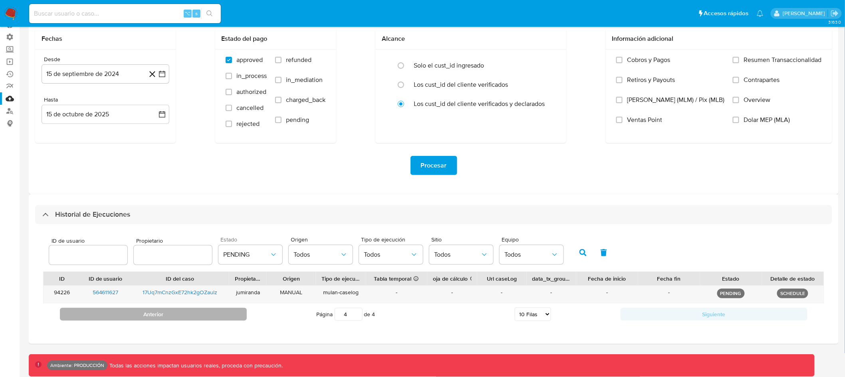 Image resolution: width=845 pixels, height=377 pixels. Describe the element at coordinates (197, 13) in the screenshot. I see `span: s` at that location.